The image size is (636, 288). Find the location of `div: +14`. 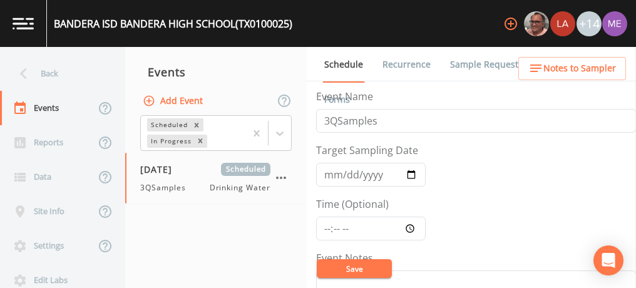

div: +14 is located at coordinates (589, 24).